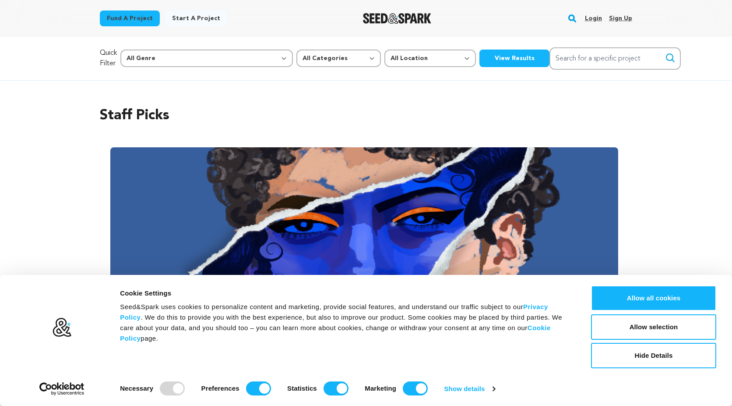 The image size is (732, 406). Describe the element at coordinates (334, 311) in the screenshot. I see `a: Privacy Policy` at that location.